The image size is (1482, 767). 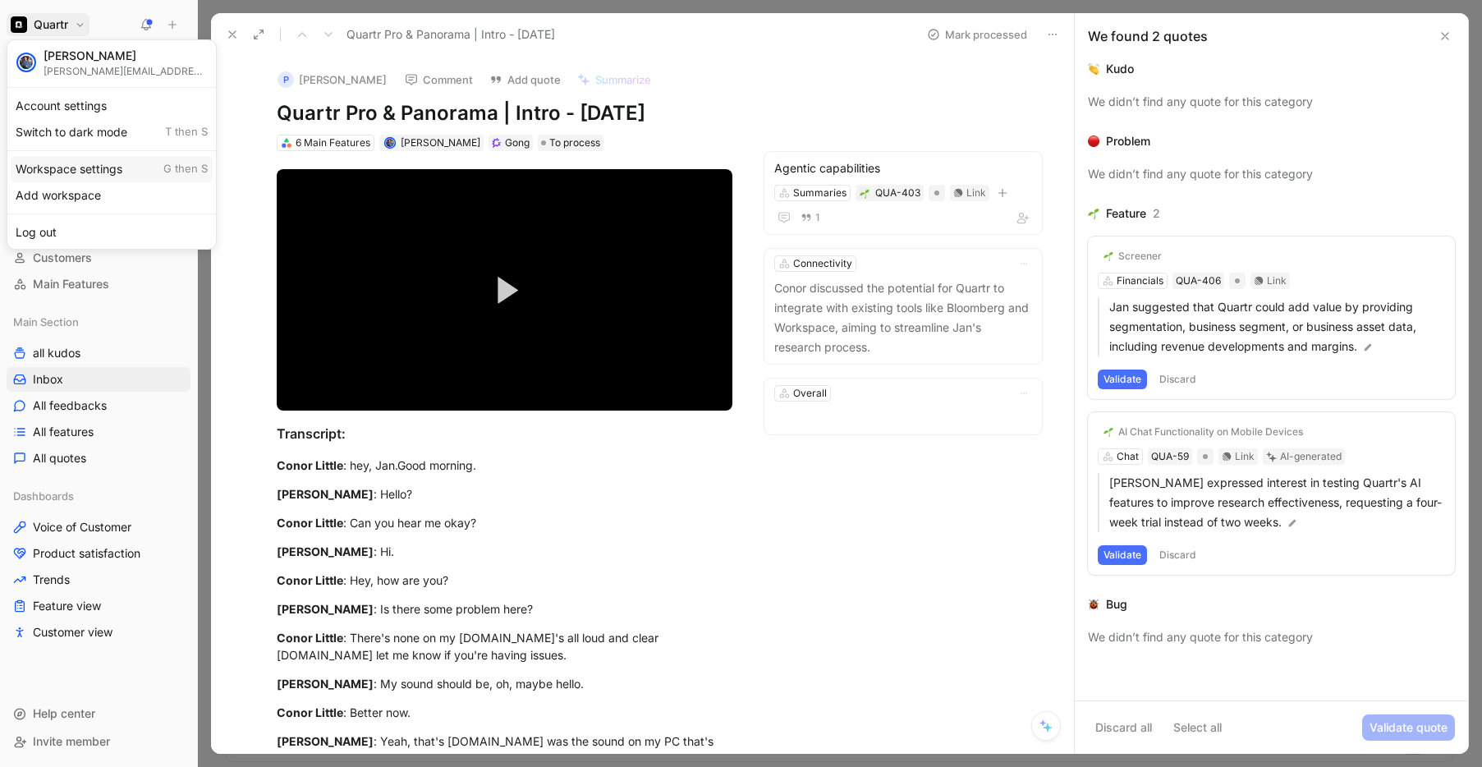 What do you see at coordinates (112, 106) in the screenshot?
I see `div: Account settings` at bounding box center [112, 106].